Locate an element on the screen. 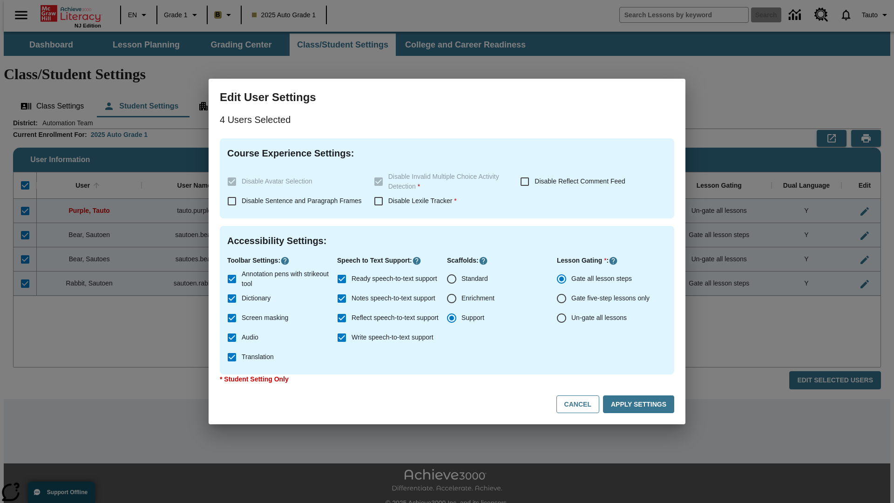 The height and width of the screenshot is (503, 894). p: Toolbar Settings : is located at coordinates (282, 260).